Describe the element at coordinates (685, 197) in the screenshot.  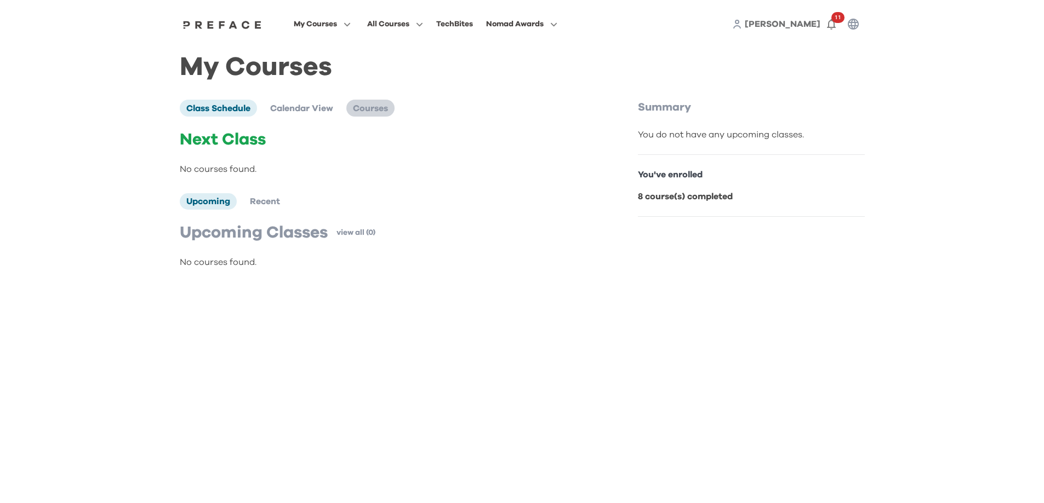
I see `b: 8 course(s) completed` at that location.